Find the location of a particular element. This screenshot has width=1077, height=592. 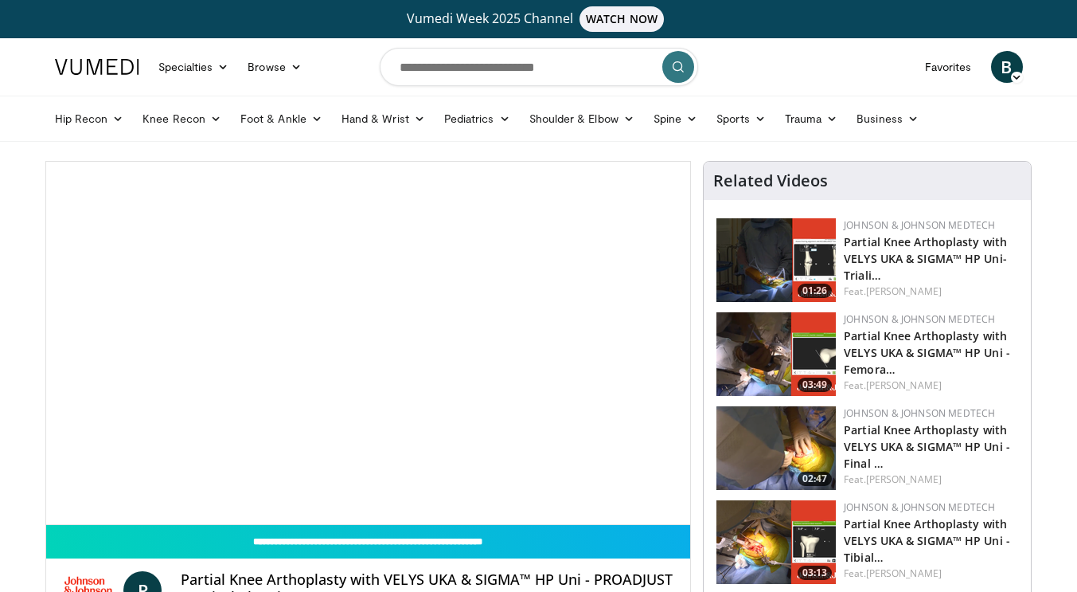

a: Partial Knee Arthoplasty with VELYS UKA & SIGMA™ HP Uni- Triali… is located at coordinates (925, 258).